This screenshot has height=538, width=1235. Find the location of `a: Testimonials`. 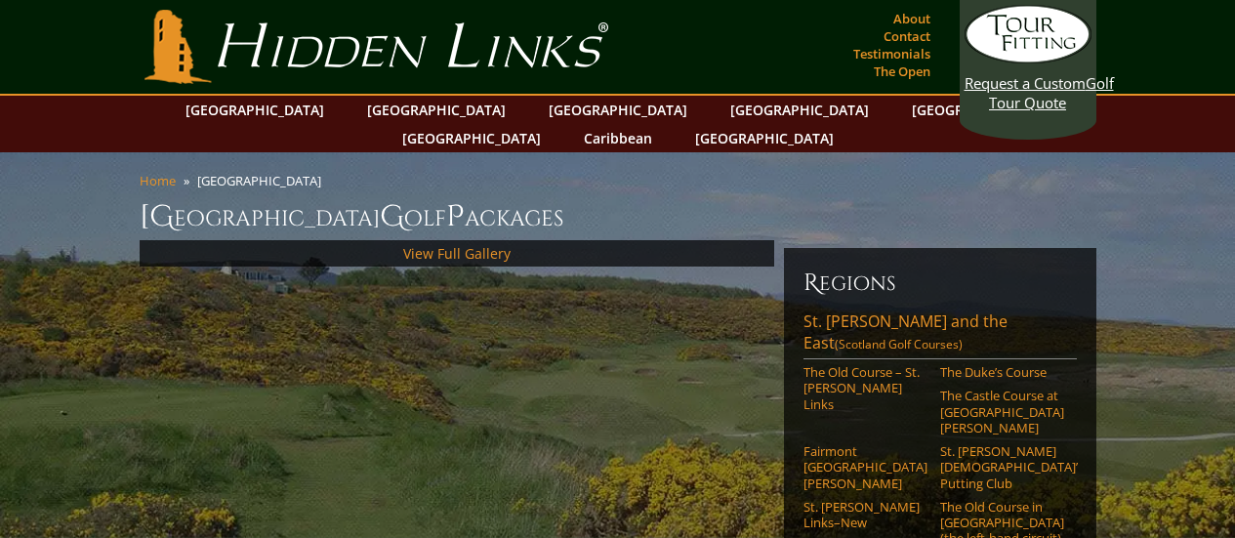

a: Testimonials is located at coordinates (891, 54).